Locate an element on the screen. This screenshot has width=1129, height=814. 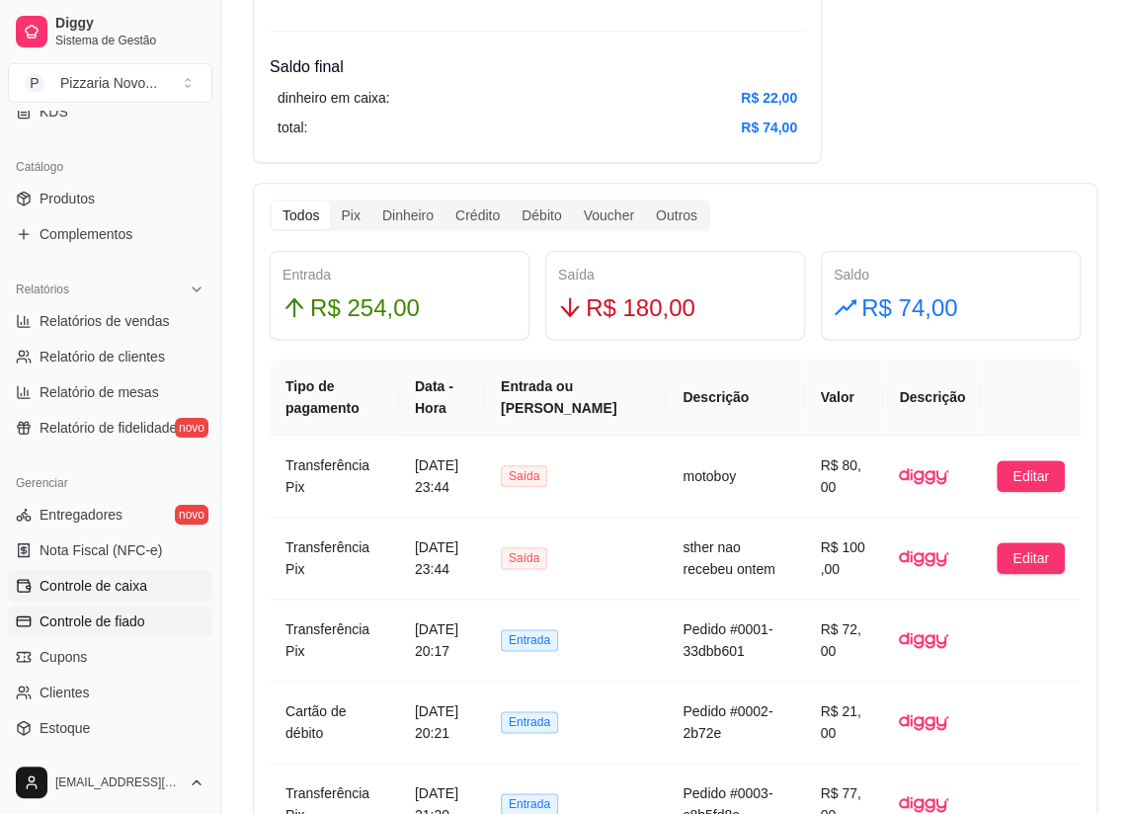
a: Configurações is located at coordinates (110, 764).